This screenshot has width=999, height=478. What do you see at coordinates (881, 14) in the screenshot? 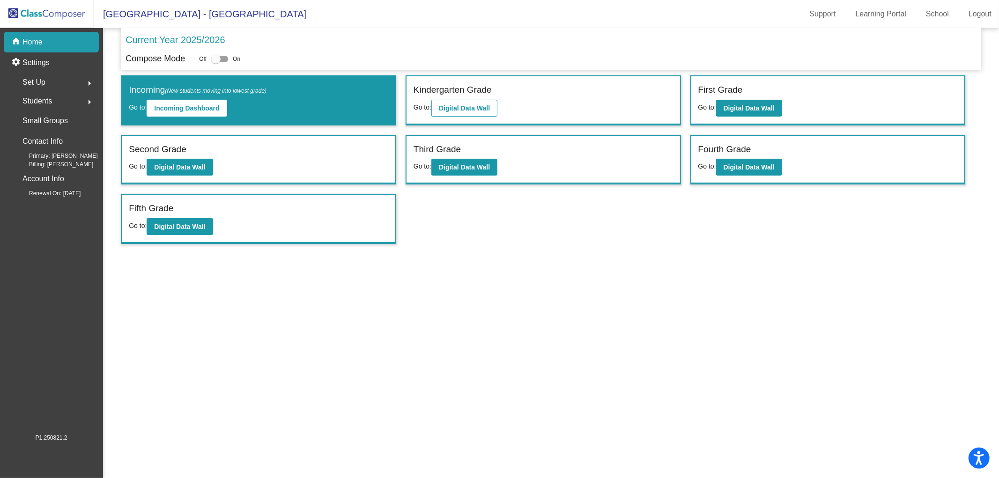
I see `a: Learning Portal` at bounding box center [881, 14].